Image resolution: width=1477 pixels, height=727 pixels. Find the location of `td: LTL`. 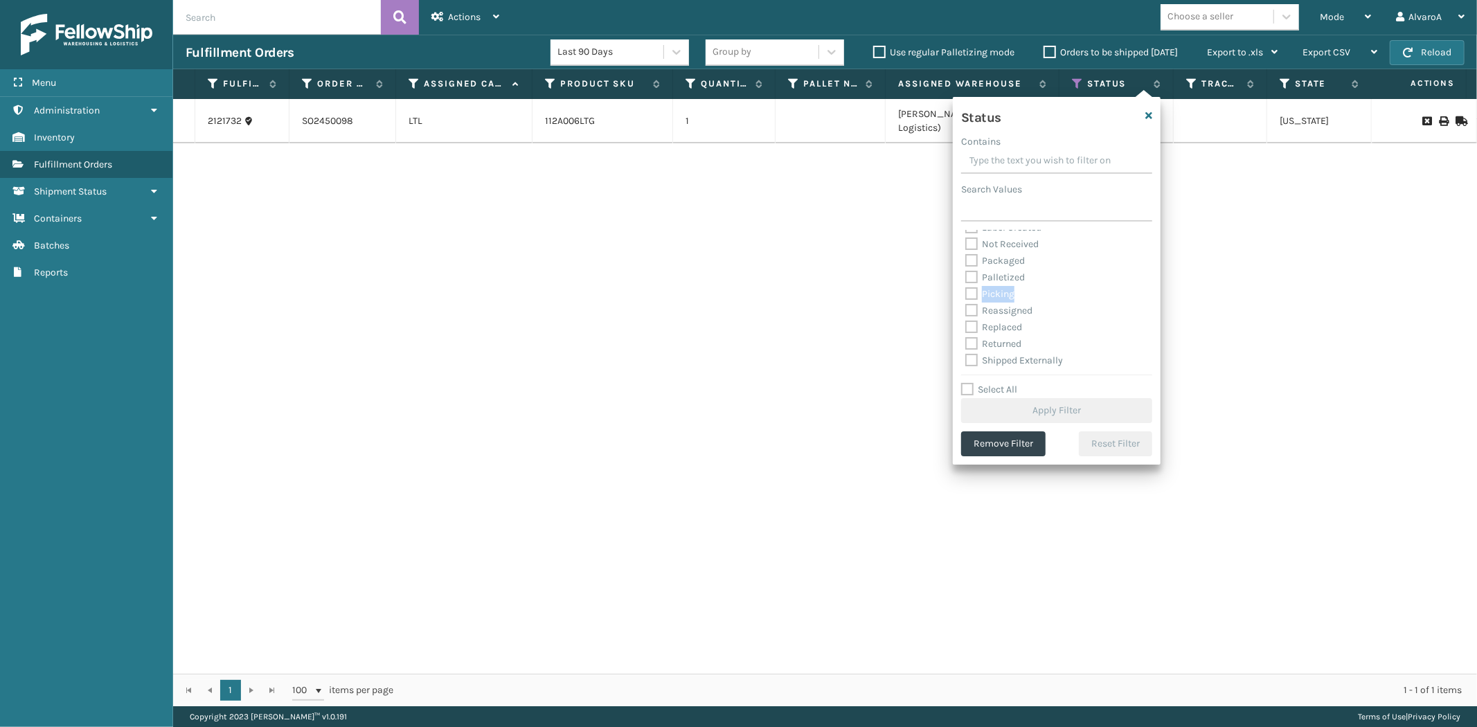

td: LTL is located at coordinates (464, 121).